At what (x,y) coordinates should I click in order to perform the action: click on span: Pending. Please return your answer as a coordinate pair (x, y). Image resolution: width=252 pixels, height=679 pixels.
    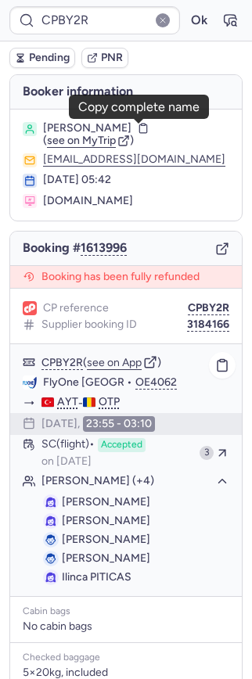
    Looking at the image, I should click on (49, 58).